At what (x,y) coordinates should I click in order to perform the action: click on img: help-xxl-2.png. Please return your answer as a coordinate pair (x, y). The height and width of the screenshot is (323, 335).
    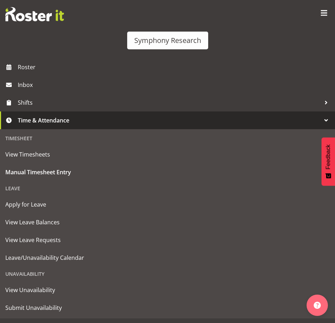
    Looking at the image, I should click on (317, 306).